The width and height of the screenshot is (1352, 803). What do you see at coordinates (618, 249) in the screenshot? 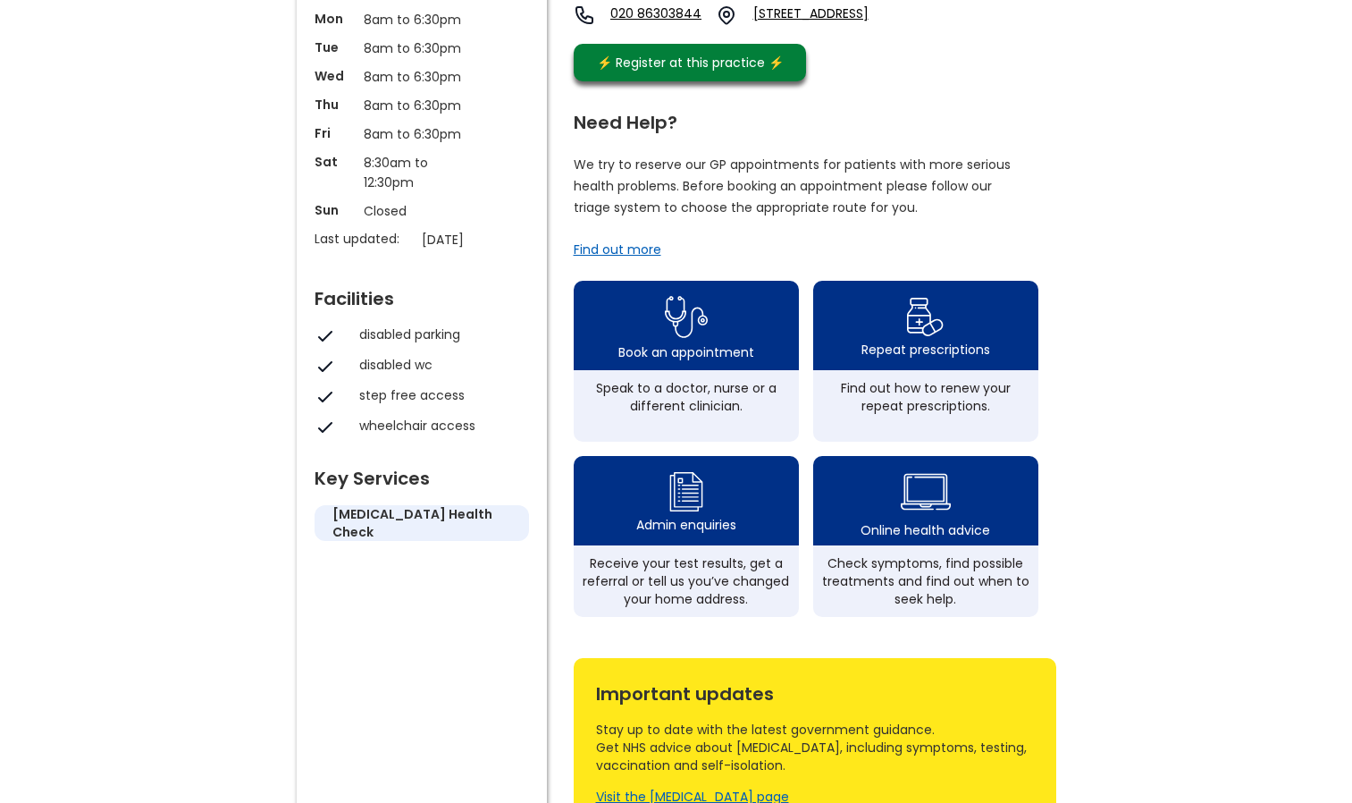
I see `a: Find out more` at bounding box center [618, 249].